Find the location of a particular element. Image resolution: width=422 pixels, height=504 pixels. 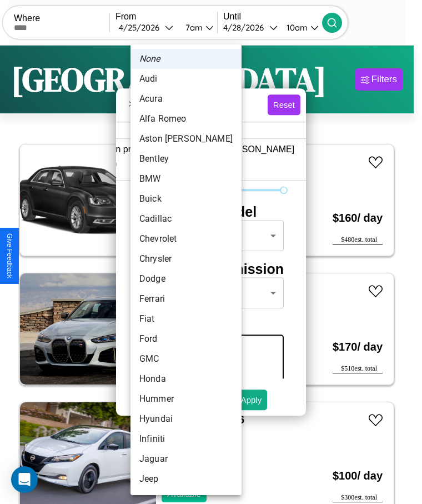

li: Jeep is located at coordinates (186, 479).